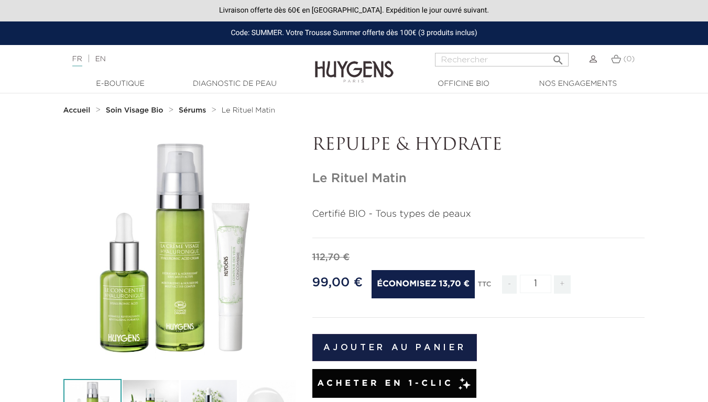  I want to click on a: FR, so click(77, 61).